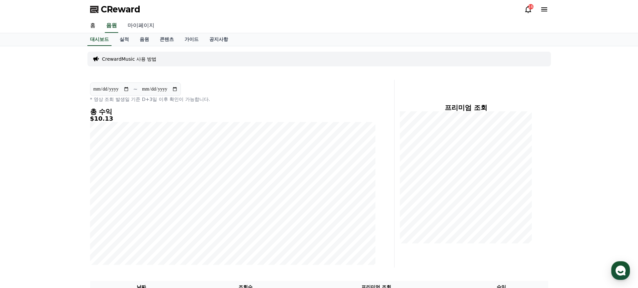  What do you see at coordinates (141, 26) in the screenshot?
I see `a: 마이페이지` at bounding box center [141, 26].